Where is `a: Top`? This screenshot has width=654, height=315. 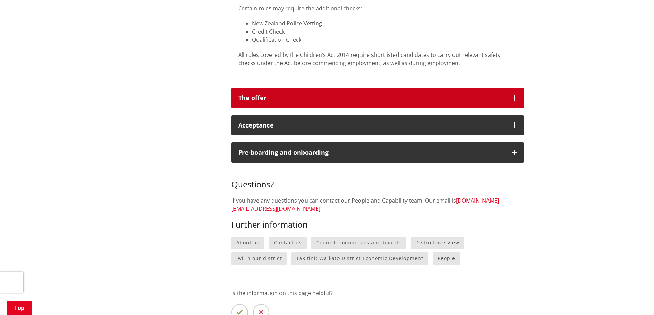
a: Top is located at coordinates (19, 308).